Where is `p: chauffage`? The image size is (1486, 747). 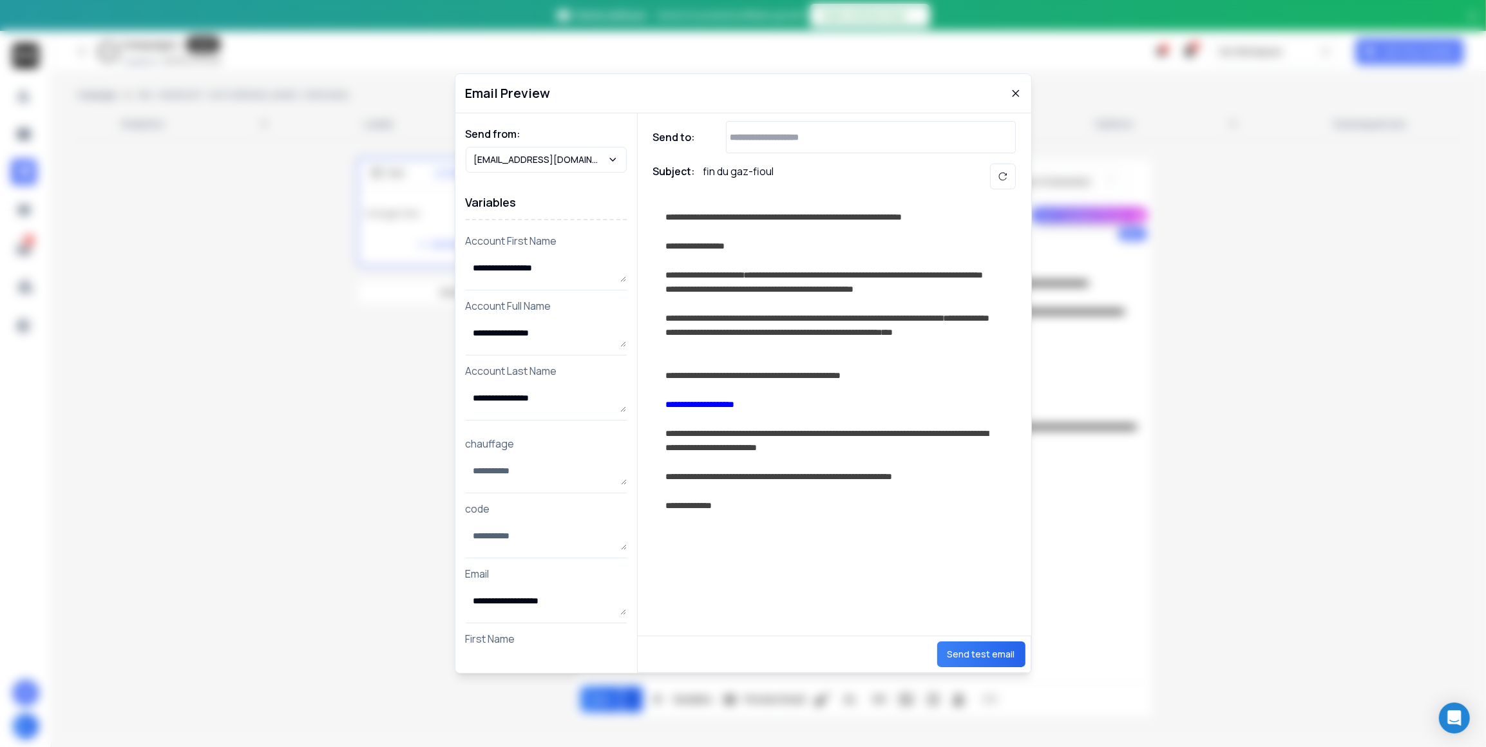 p: chauffage is located at coordinates (546, 444).